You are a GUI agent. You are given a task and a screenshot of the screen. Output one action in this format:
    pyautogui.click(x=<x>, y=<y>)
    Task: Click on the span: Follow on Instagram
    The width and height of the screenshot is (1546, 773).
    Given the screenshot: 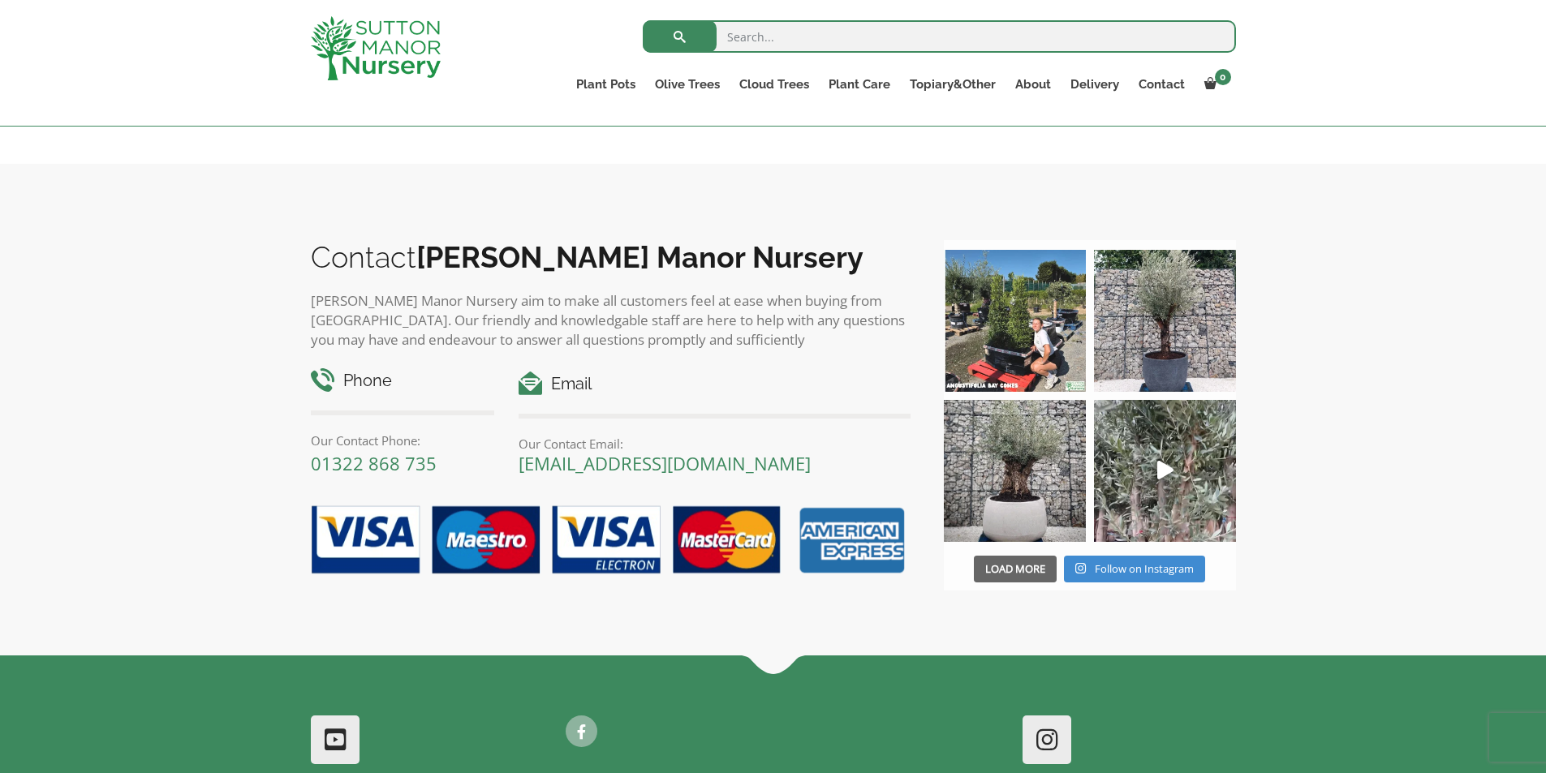 What is the action you would take?
    pyautogui.click(x=1144, y=569)
    